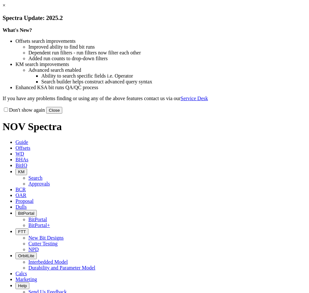 The height and width of the screenshot is (293, 309). I want to click on li: Enhanced KSA bit runs QA/QC process, so click(161, 88).